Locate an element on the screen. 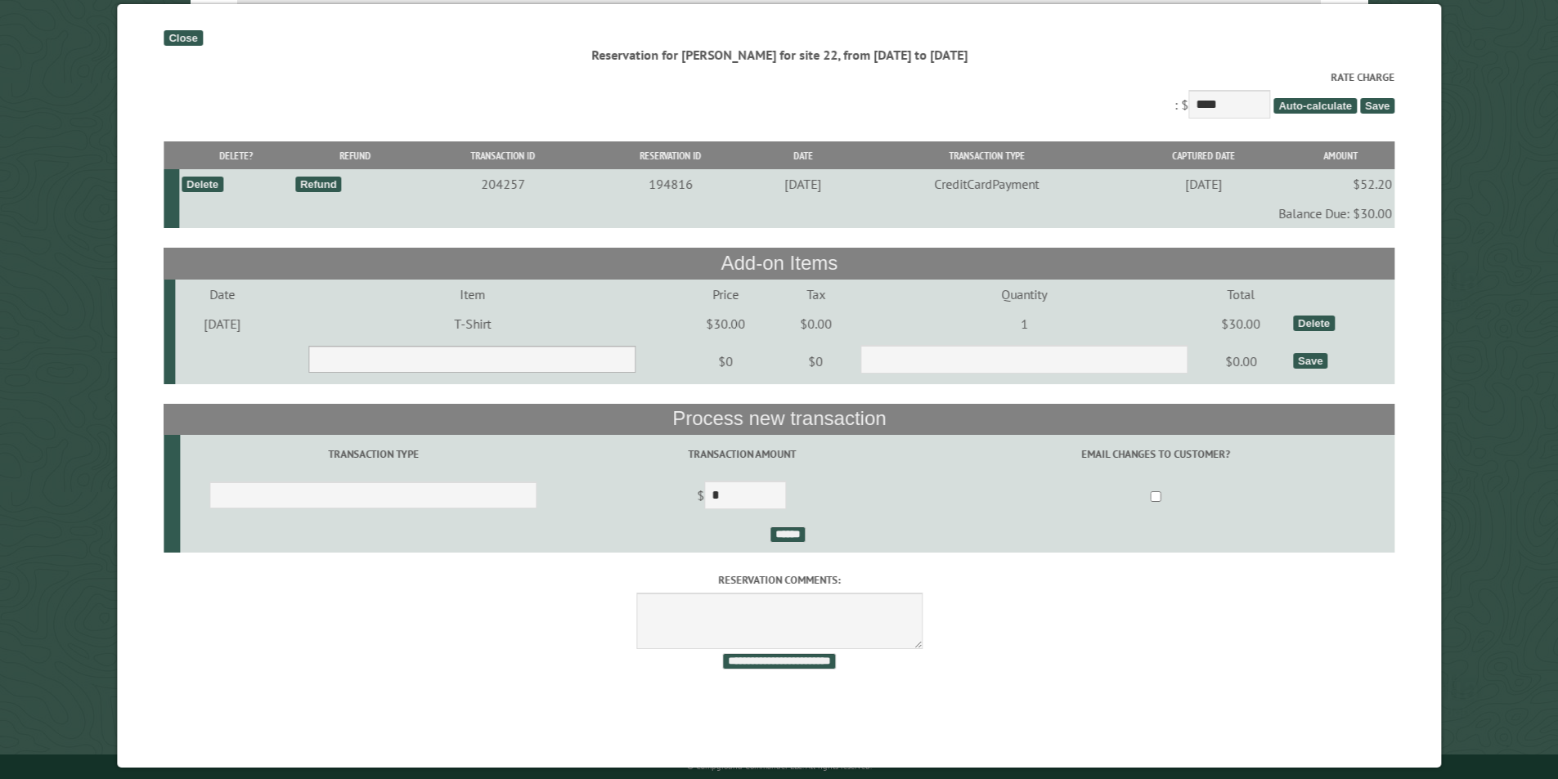 This screenshot has height=779, width=1558. th: Reservation ID is located at coordinates (670, 155).